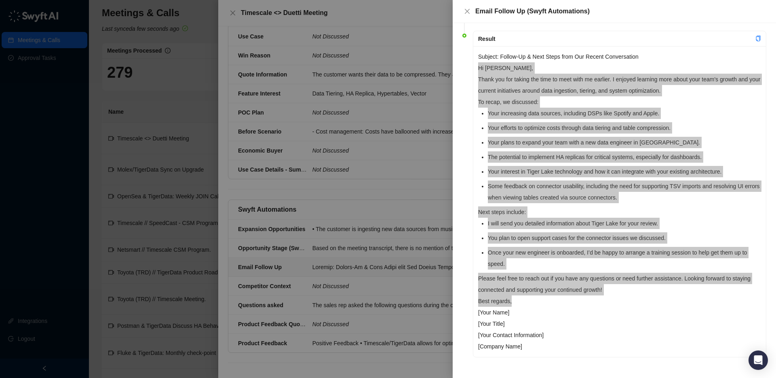  I want to click on p: Thank you for taking the time to meet with me earlier. I enjoyed learning more about your team's ..., so click(620, 85).